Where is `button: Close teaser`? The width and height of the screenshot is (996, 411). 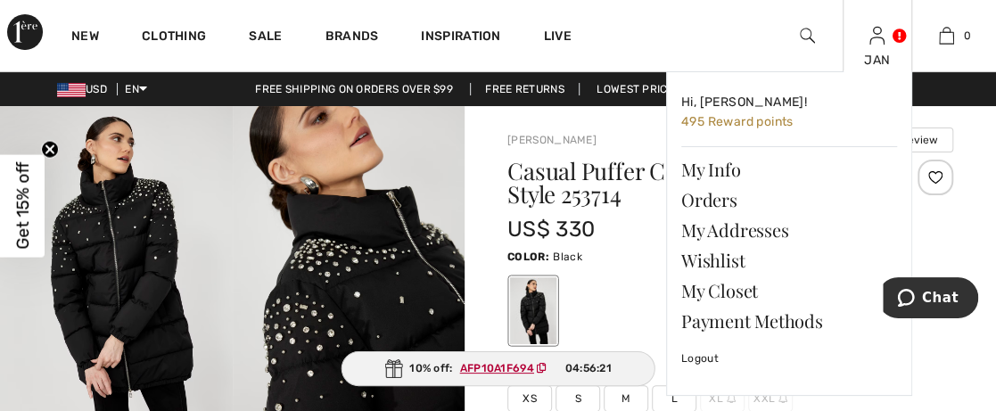 button: Close teaser is located at coordinates (50, 149).